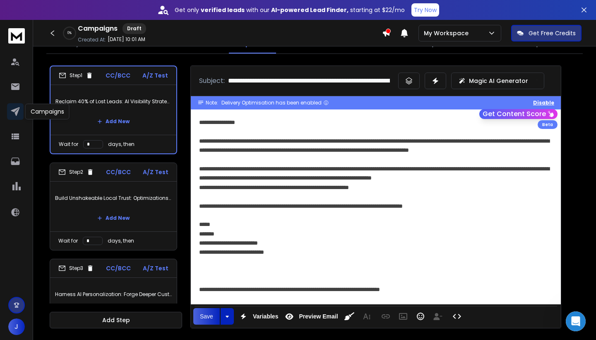 The width and height of the screenshot is (596, 340). Describe the element at coordinates (74, 231) in the screenshot. I see `li: Keep both templates as variations.` at that location.